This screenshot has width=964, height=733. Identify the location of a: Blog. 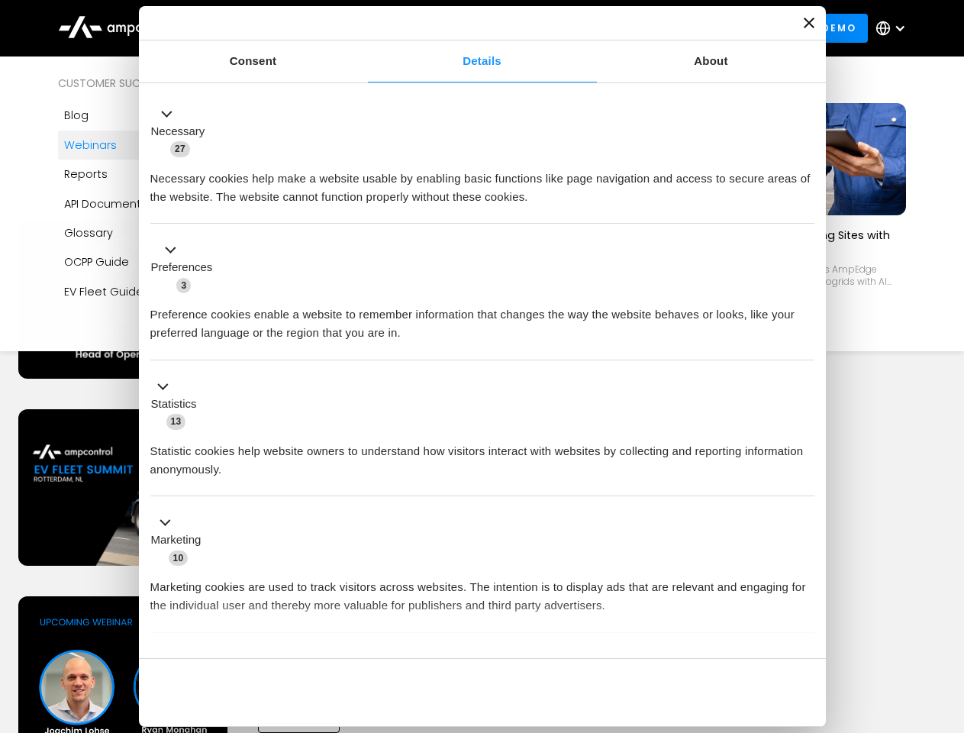
(153, 115).